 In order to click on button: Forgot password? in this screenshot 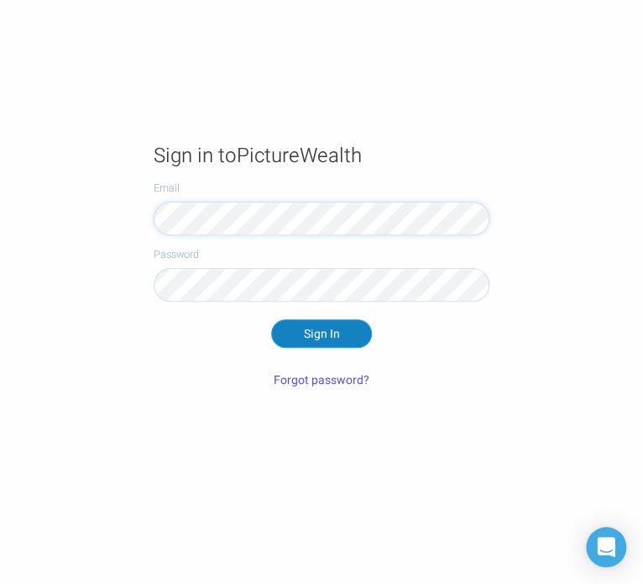, I will do `click(322, 380)`.